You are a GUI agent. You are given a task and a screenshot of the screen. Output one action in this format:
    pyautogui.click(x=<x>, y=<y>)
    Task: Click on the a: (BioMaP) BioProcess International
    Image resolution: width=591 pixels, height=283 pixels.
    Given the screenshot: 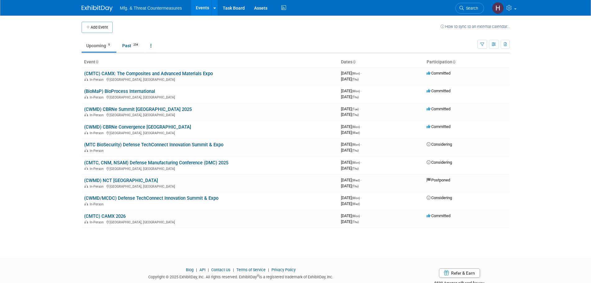 What is the action you would take?
    pyautogui.click(x=119, y=91)
    